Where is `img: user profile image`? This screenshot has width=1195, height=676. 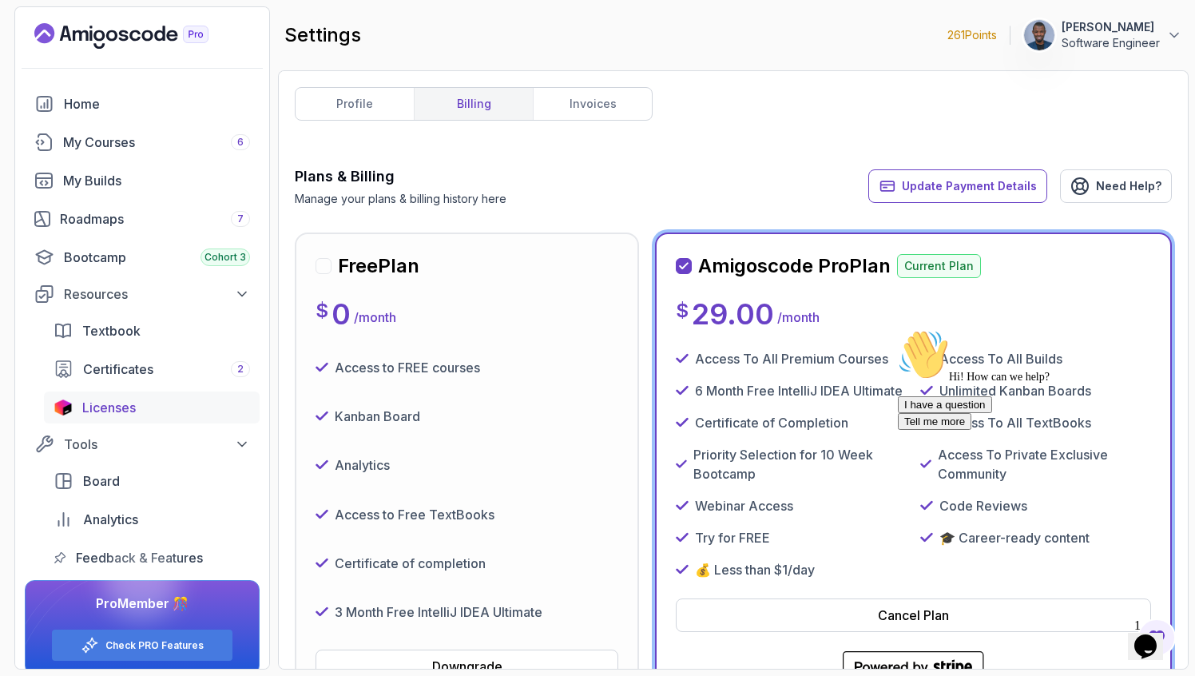
img: user profile image is located at coordinates (1039, 35).